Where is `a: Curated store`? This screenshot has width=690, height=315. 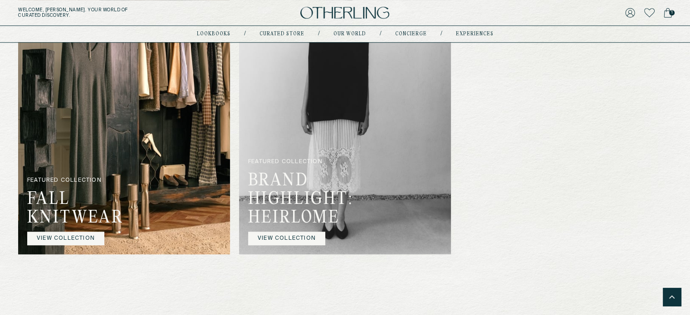 a: Curated store is located at coordinates (282, 34).